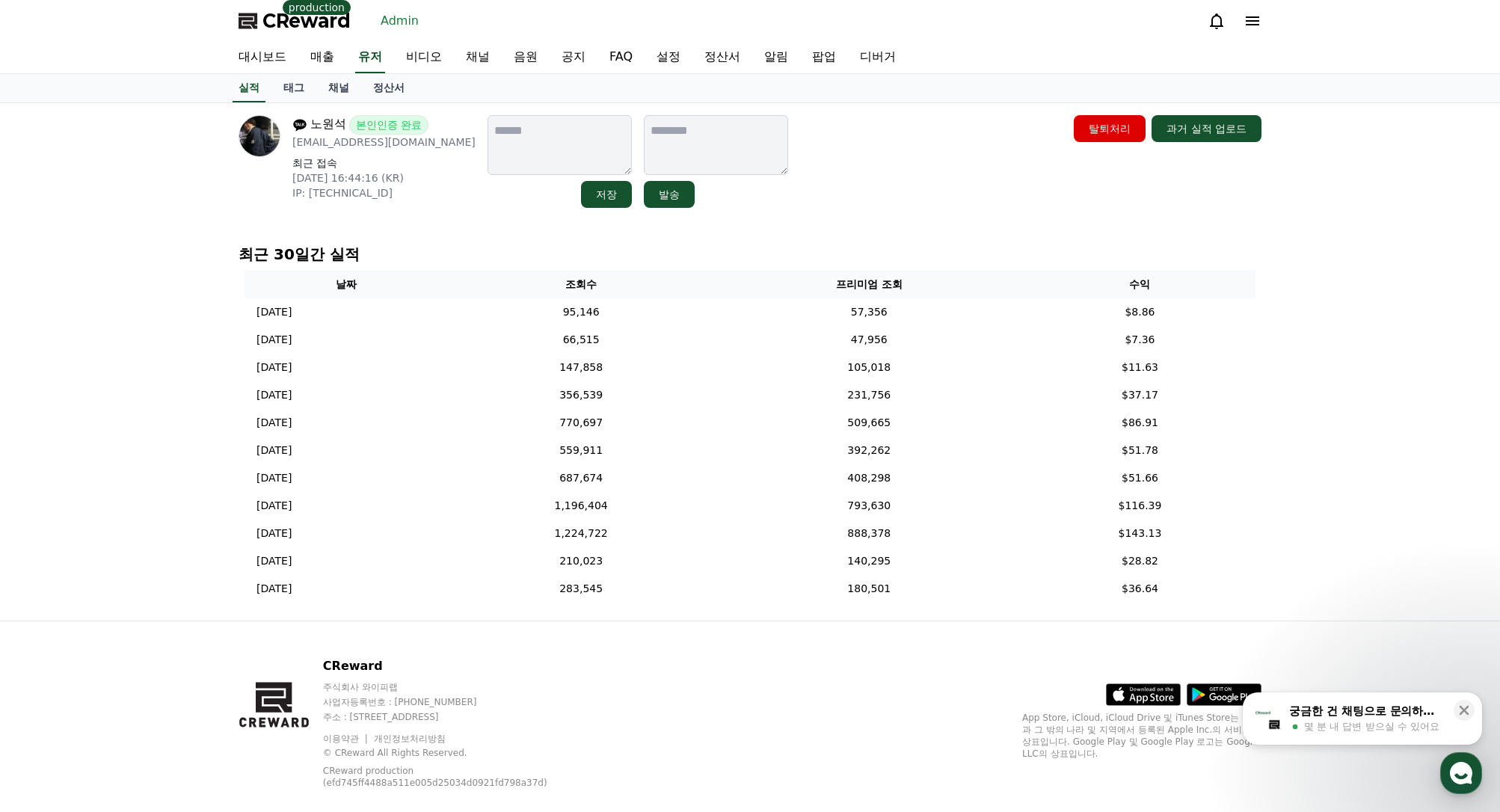  What do you see at coordinates (294, 21) in the screenshot?
I see `a: CReward` at bounding box center [294, 21].